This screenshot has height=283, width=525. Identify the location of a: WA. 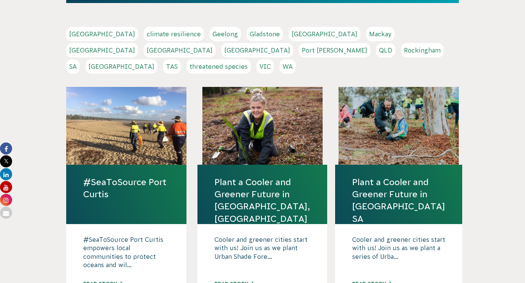
(287, 67).